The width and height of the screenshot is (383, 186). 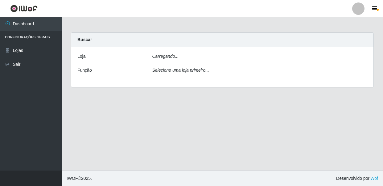 What do you see at coordinates (81, 56) in the screenshot?
I see `label: Loja` at bounding box center [81, 56].